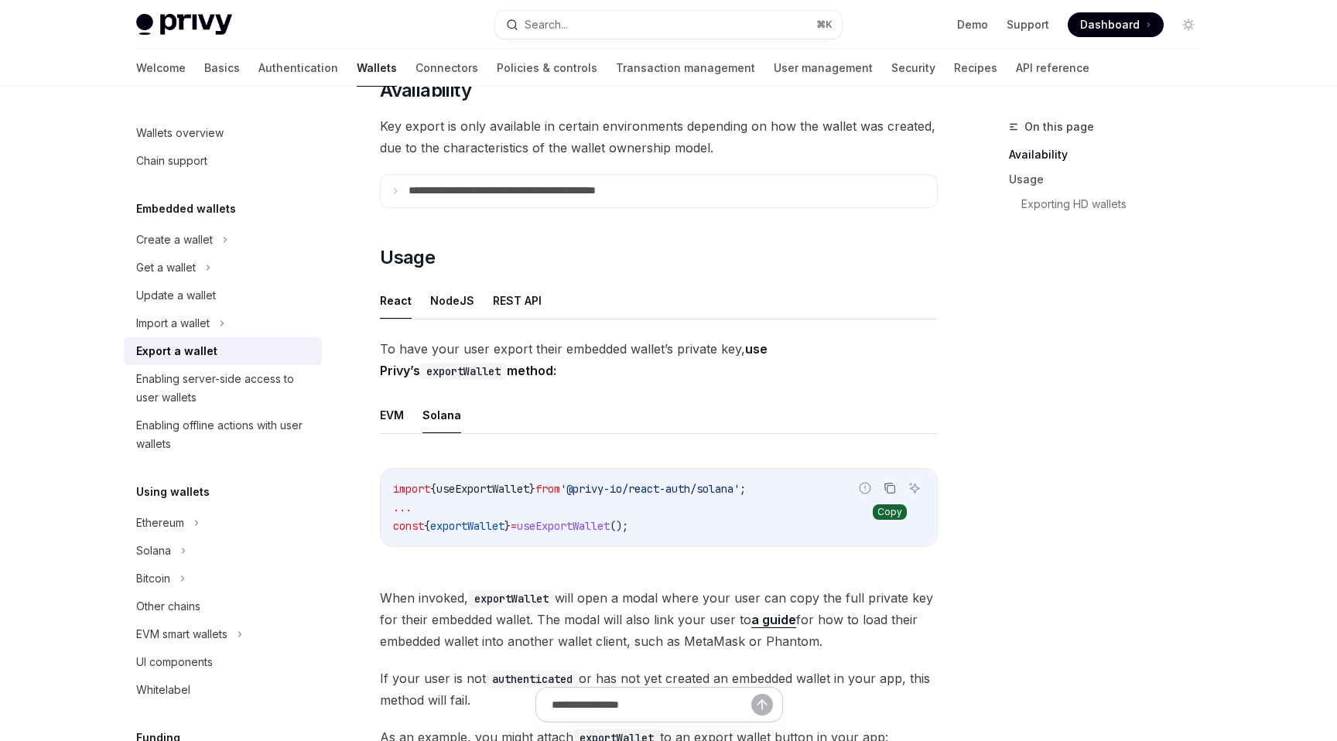 The width and height of the screenshot is (1337, 741). What do you see at coordinates (650, 489) in the screenshot?
I see `span: '@privy-io/react-auth/solana'` at bounding box center [650, 489].